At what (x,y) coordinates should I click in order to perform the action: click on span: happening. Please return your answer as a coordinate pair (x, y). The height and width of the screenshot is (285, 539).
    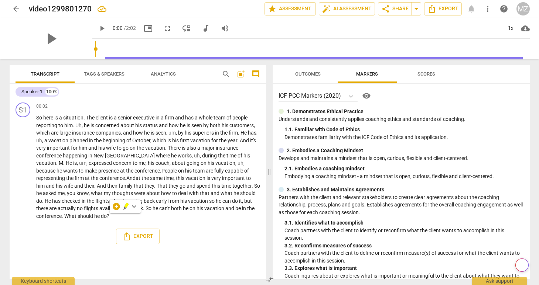
    Looking at the image, I should click on (75, 156).